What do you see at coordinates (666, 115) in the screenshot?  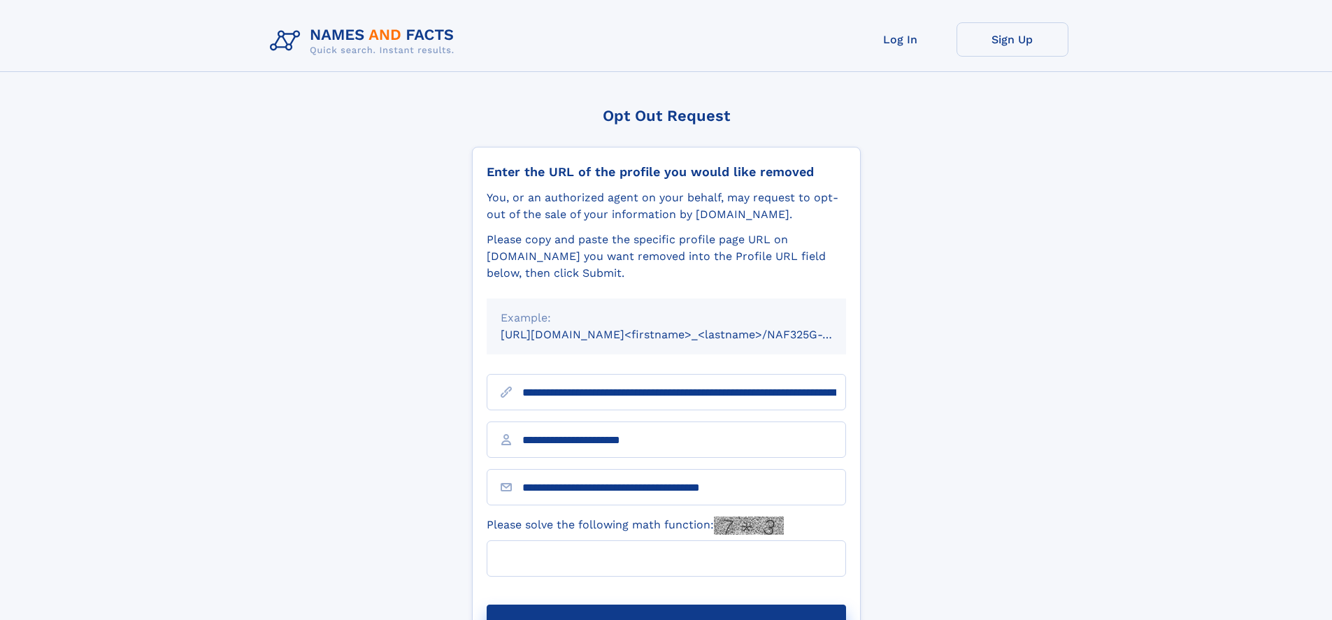 I see `div: Opt Out Request` at bounding box center [666, 115].